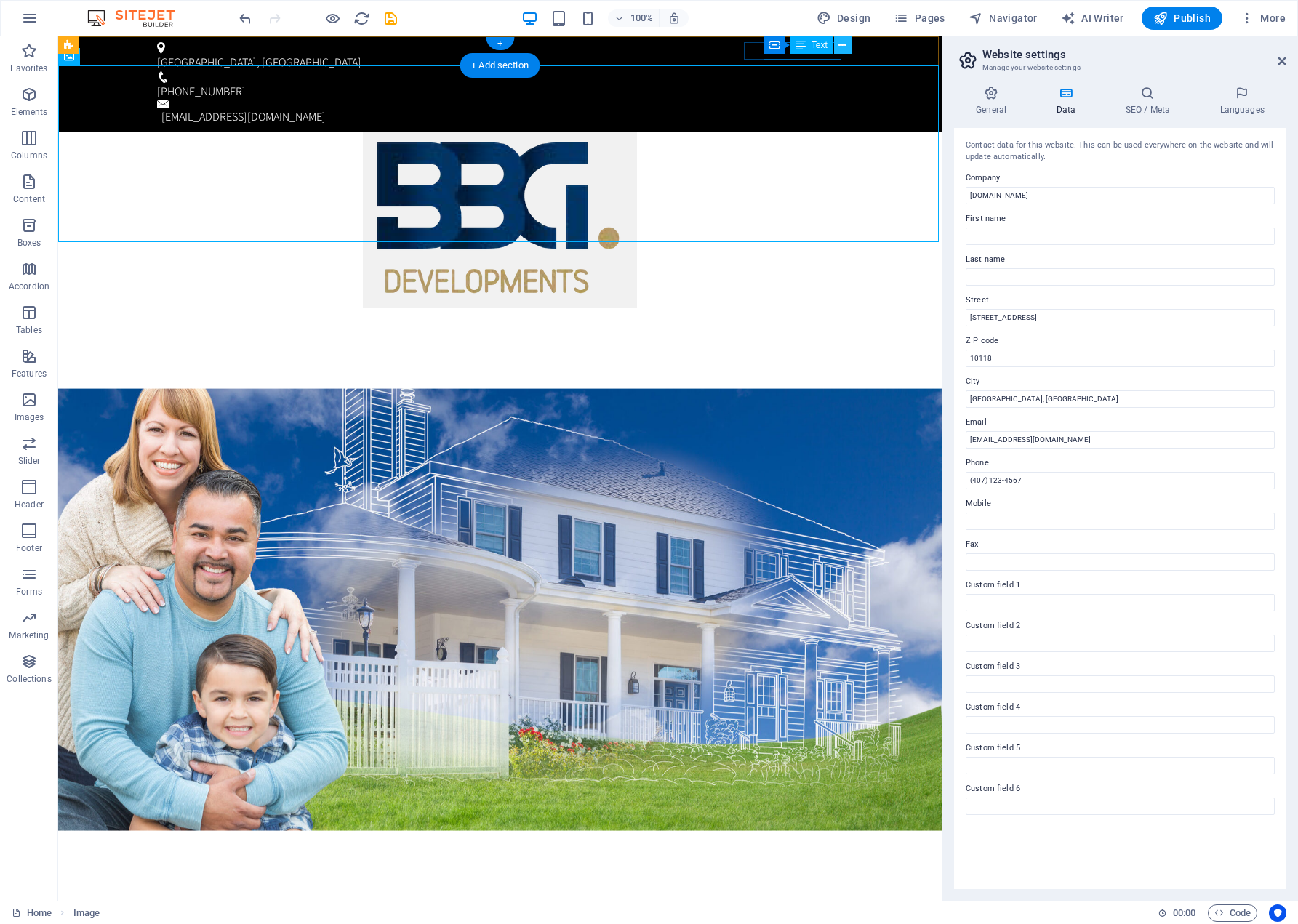  Describe the element at coordinates (30, 330) in the screenshot. I see `p: Tables` at that location.